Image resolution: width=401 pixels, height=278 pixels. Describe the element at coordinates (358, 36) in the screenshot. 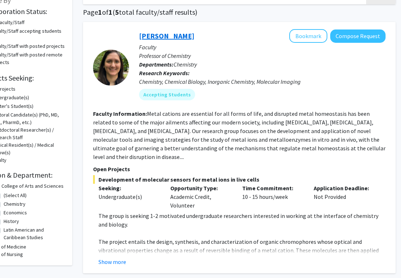

I see `button: Compose Request to Daniela Buccella` at that location.